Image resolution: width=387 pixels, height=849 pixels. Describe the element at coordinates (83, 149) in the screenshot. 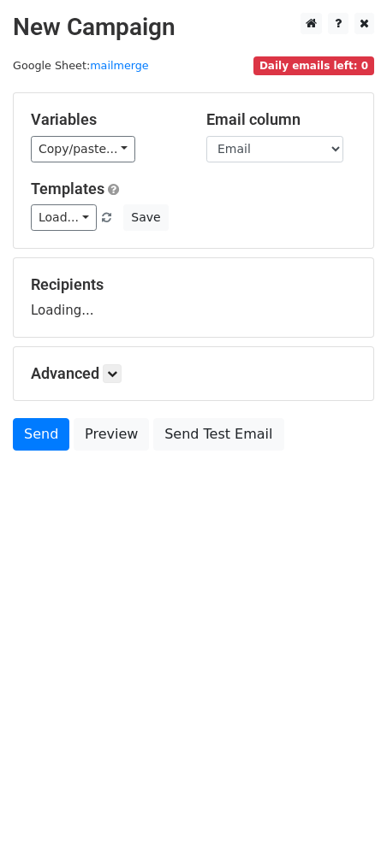

I see `a: Copy/paste...` at that location.